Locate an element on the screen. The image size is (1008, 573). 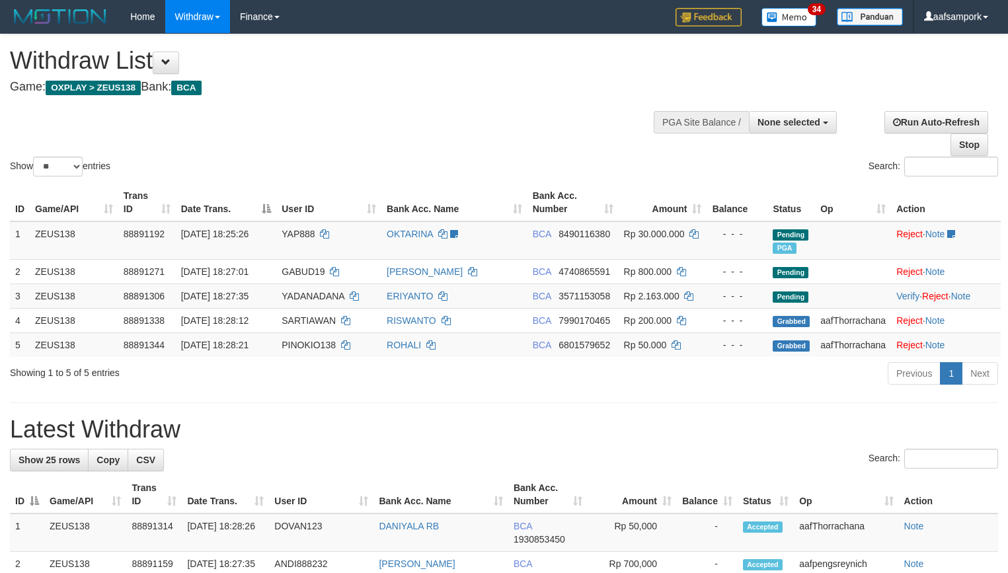
span: Copy 8490116380 to clipboard is located at coordinates (584, 234).